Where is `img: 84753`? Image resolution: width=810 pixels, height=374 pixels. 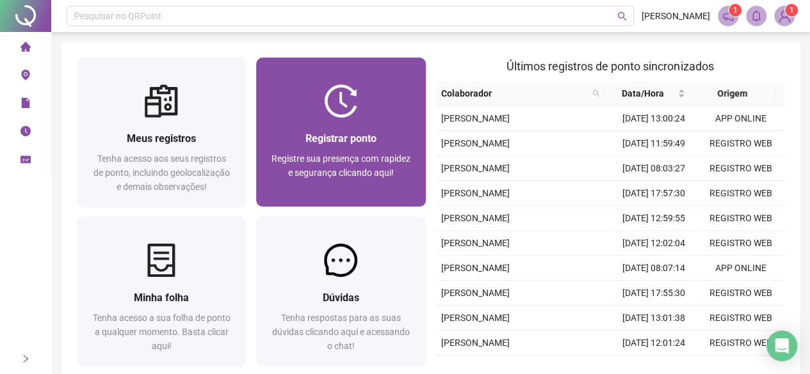
img: 84753 is located at coordinates (784, 16).